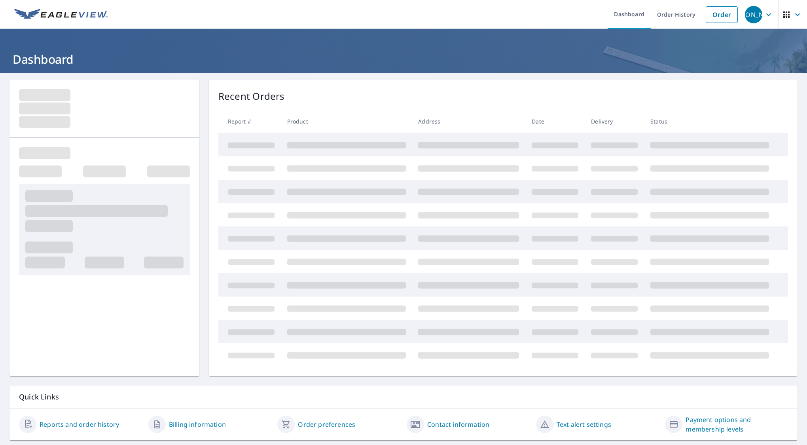 This screenshot has width=807, height=445. I want to click on th: Product, so click(347, 121).